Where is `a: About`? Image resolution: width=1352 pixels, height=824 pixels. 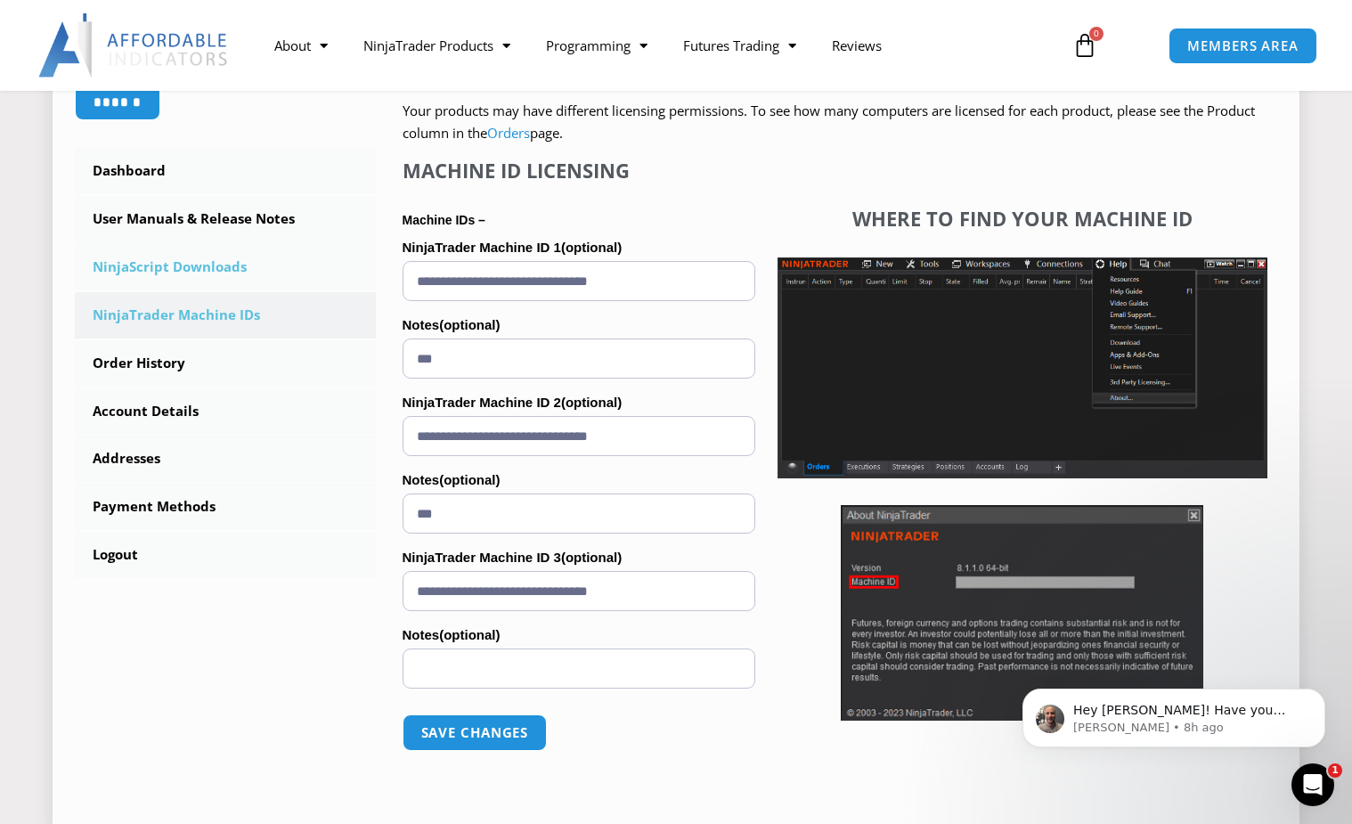
a: About is located at coordinates (301, 45).